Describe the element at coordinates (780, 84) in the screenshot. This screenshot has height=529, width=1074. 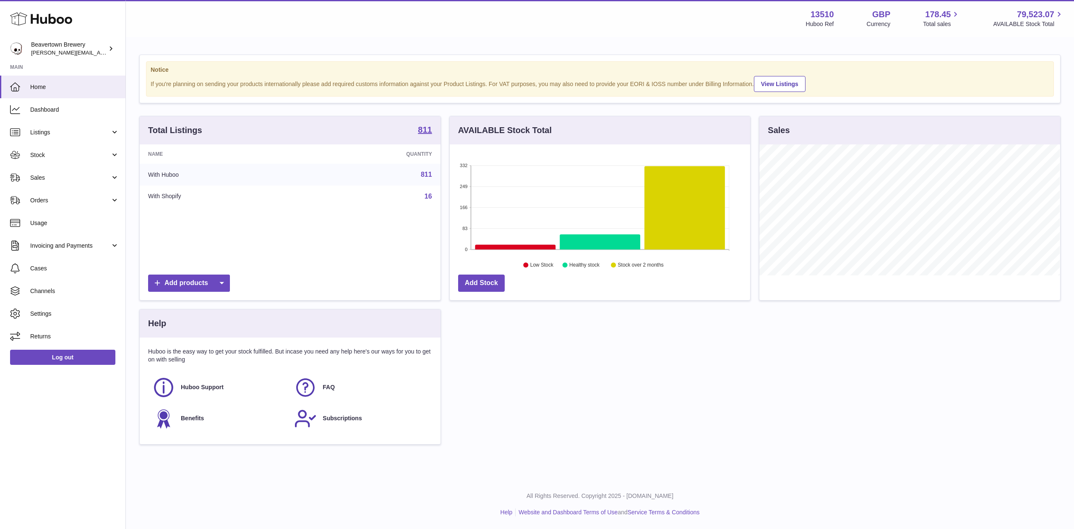
I see `a: View Listings` at that location.